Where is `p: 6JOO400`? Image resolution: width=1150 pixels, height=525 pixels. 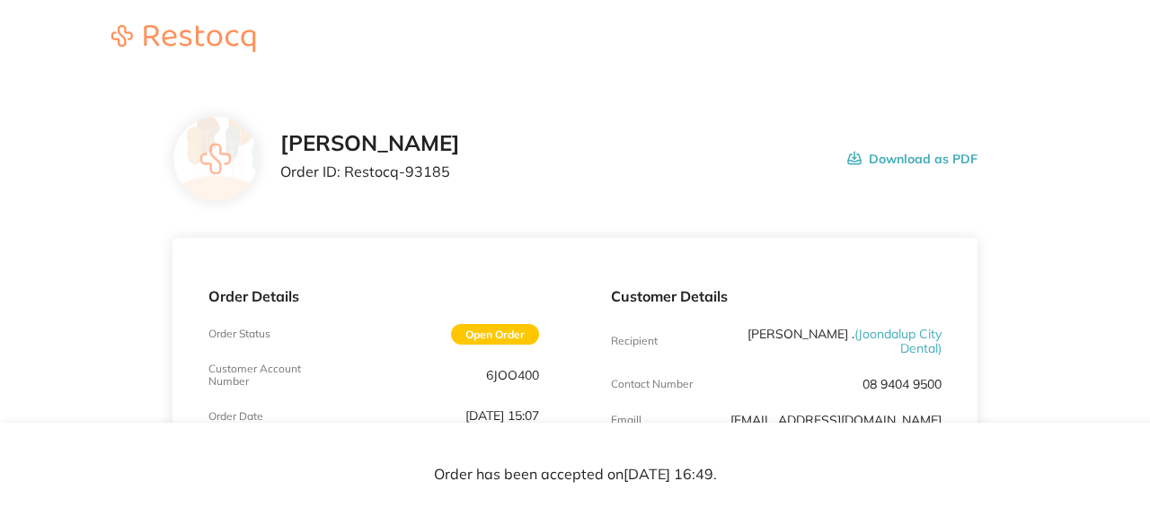
p: 6JOO400 is located at coordinates (512, 375).